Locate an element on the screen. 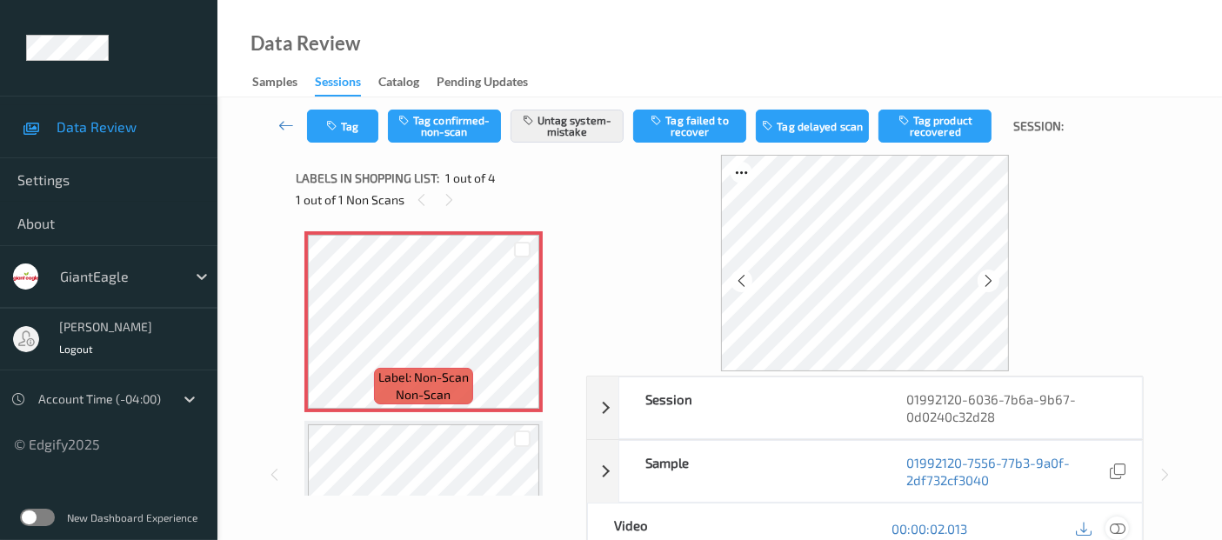  span: Session: is located at coordinates (1039, 126).